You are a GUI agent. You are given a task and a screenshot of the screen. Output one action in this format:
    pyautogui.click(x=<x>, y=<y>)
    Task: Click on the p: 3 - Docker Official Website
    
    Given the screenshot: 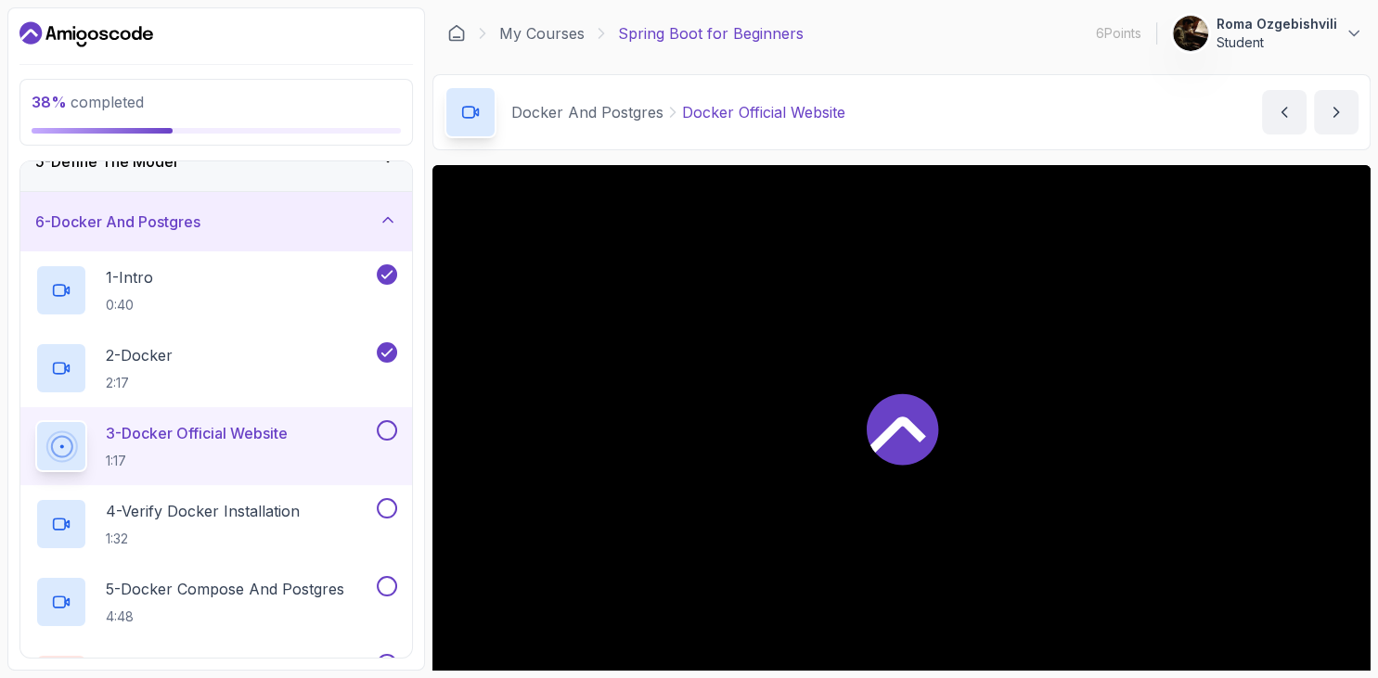 What is the action you would take?
    pyautogui.click(x=197, y=433)
    